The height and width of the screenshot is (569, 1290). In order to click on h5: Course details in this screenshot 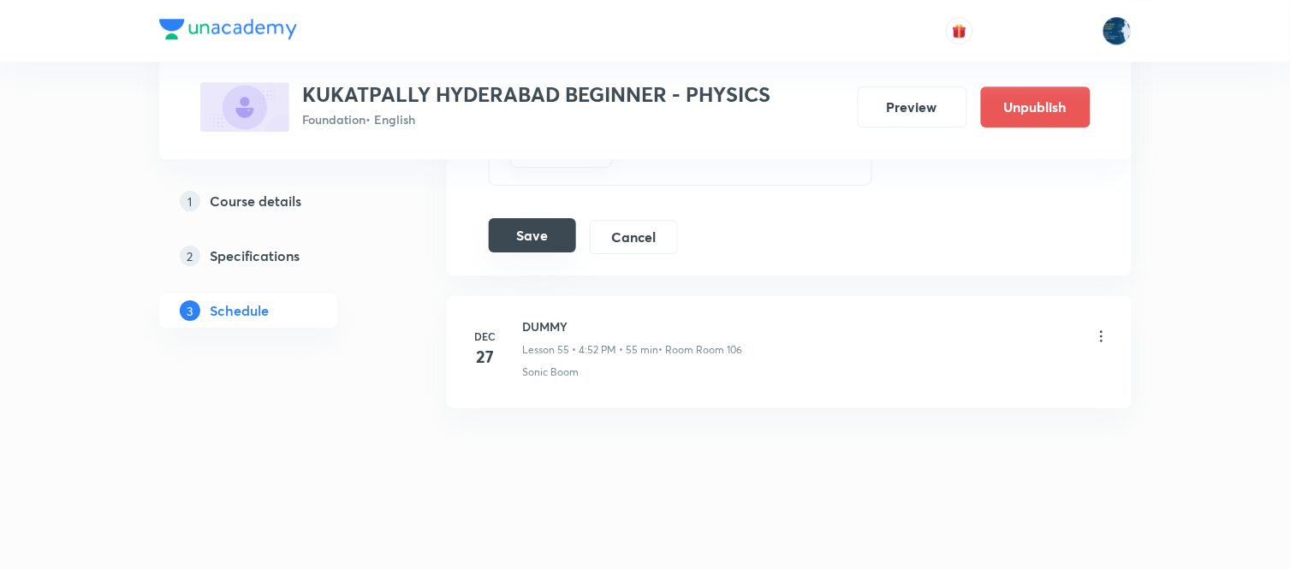, I will do `click(256, 201)`.